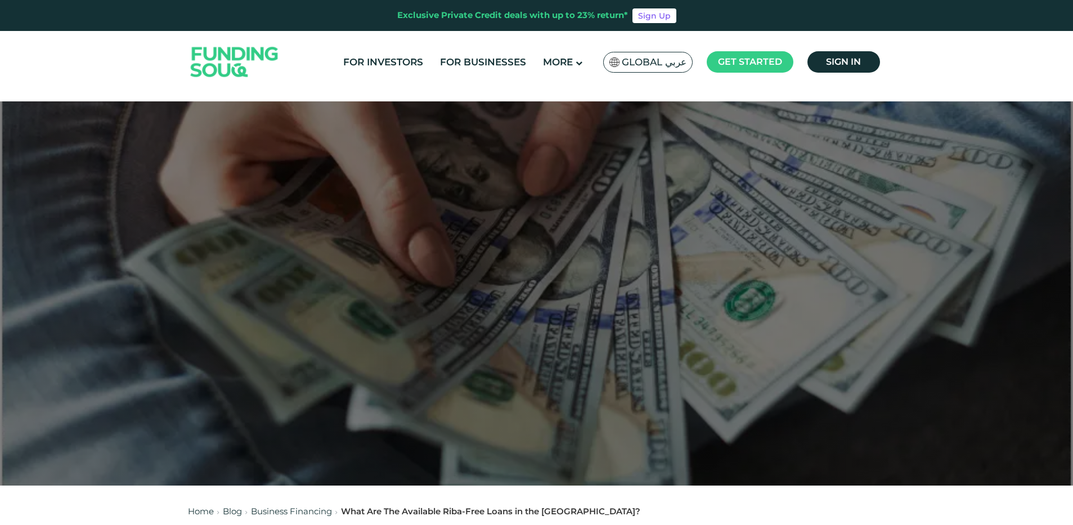 This screenshot has height=525, width=1073. Describe the element at coordinates (844, 61) in the screenshot. I see `span: Sign in` at that location.